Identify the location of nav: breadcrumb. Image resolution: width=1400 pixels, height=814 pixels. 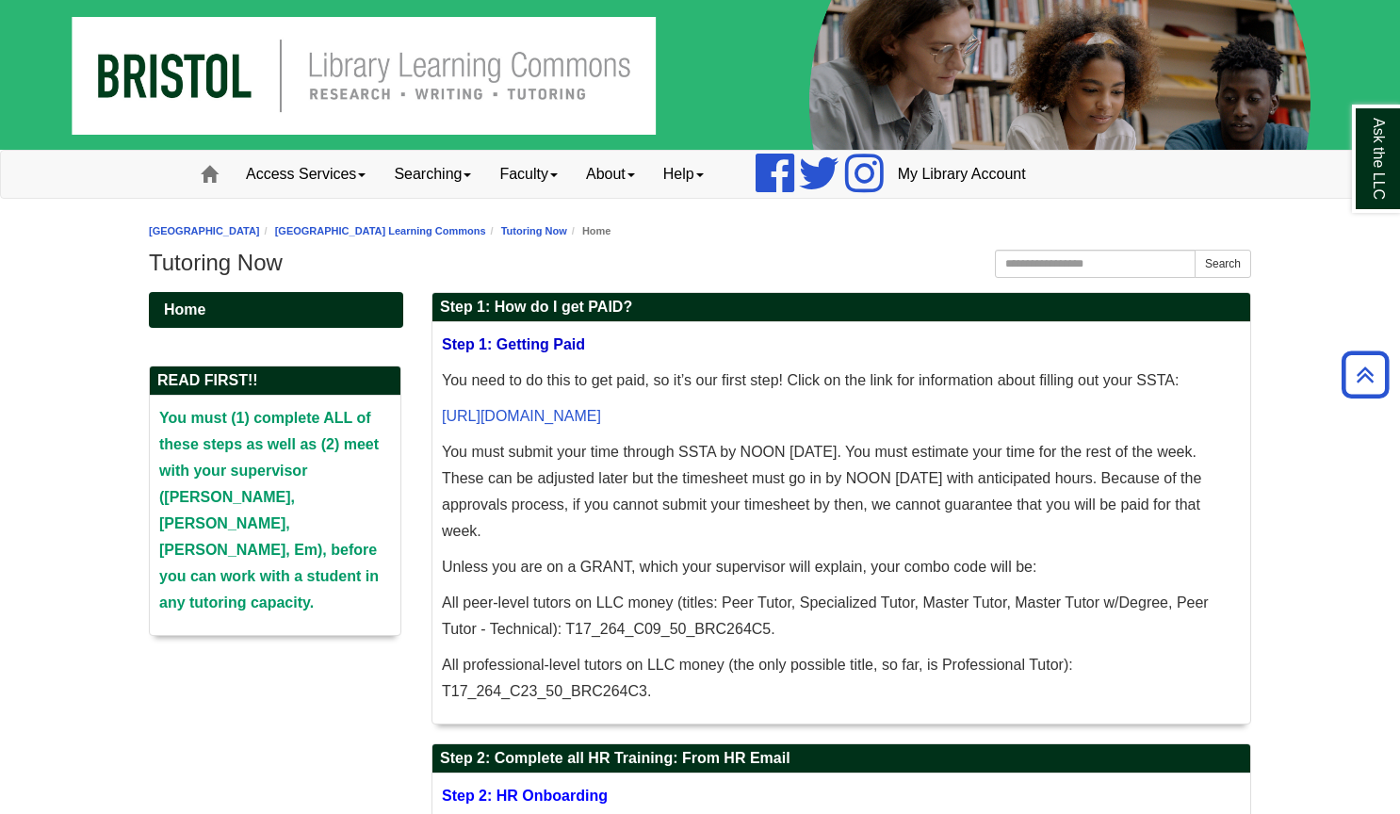
(700, 231).